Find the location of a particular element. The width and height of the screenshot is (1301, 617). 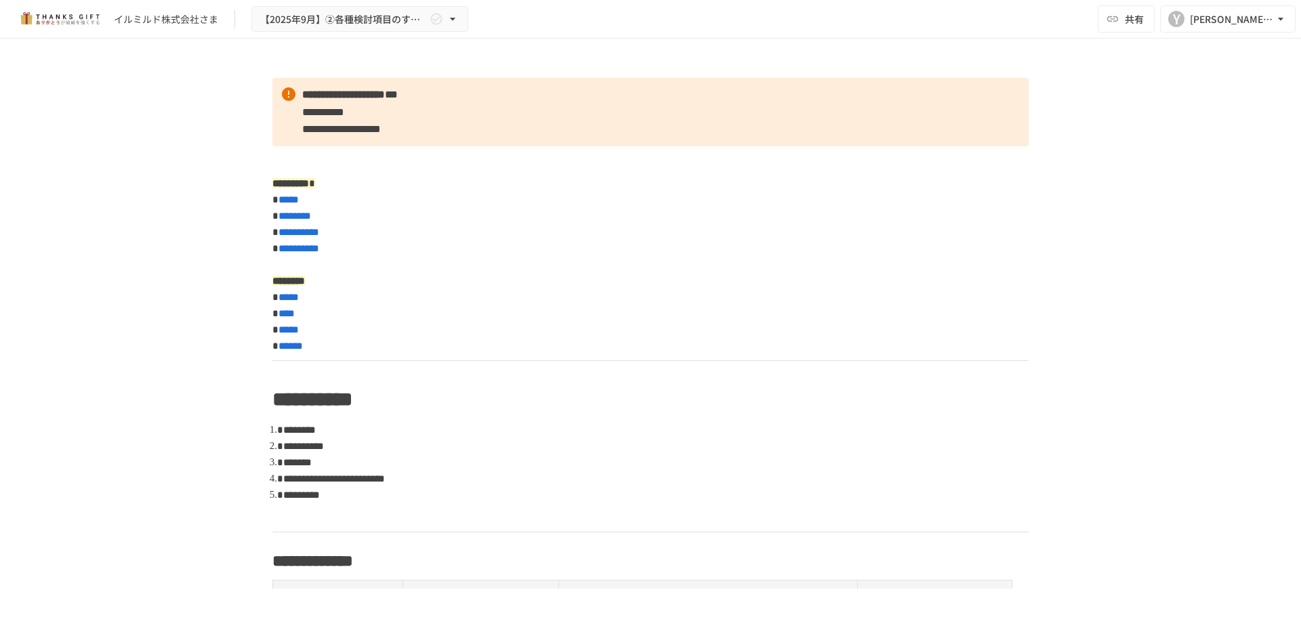

span: 共有 is located at coordinates (1134, 19).